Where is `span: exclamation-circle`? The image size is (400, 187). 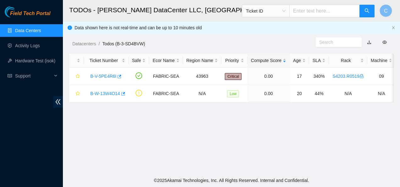
span: exclamation-circle is located at coordinates (139, 93).